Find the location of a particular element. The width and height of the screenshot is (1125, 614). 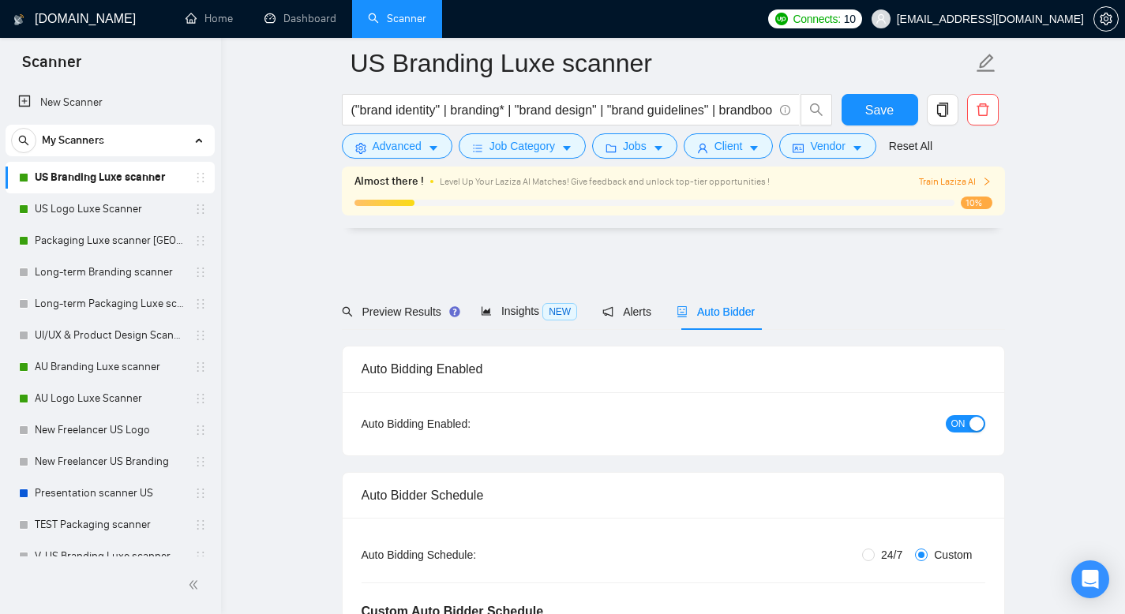

span: Insights is located at coordinates (529, 311).